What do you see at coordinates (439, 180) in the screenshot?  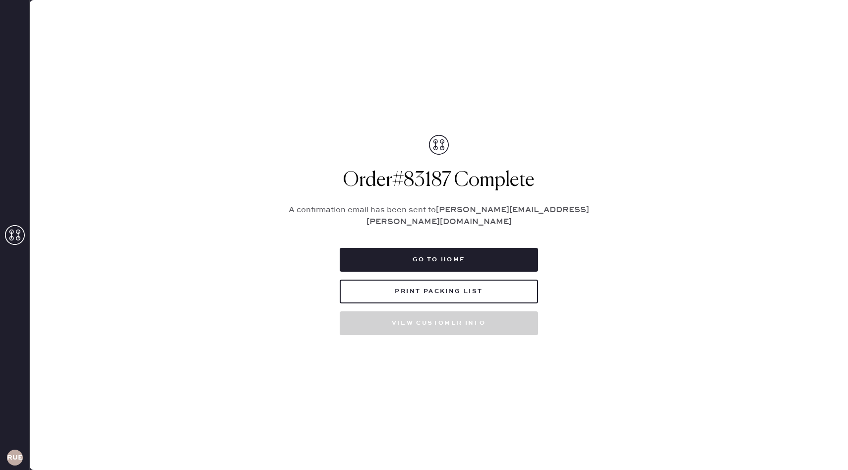 I see `h1: Order # 83187 Complete` at bounding box center [439, 180].